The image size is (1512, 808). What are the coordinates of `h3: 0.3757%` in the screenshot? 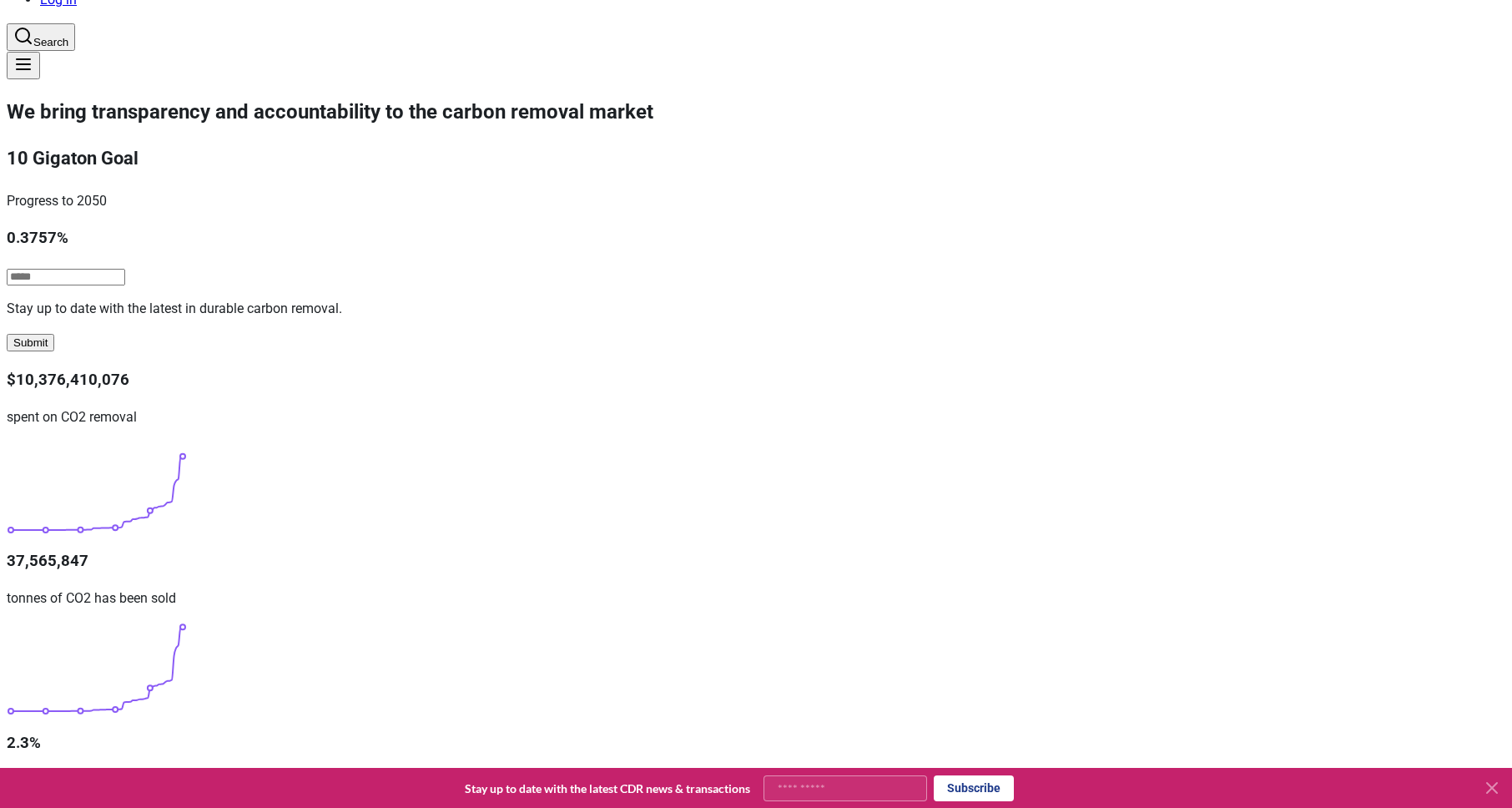 It's located at (756, 238).